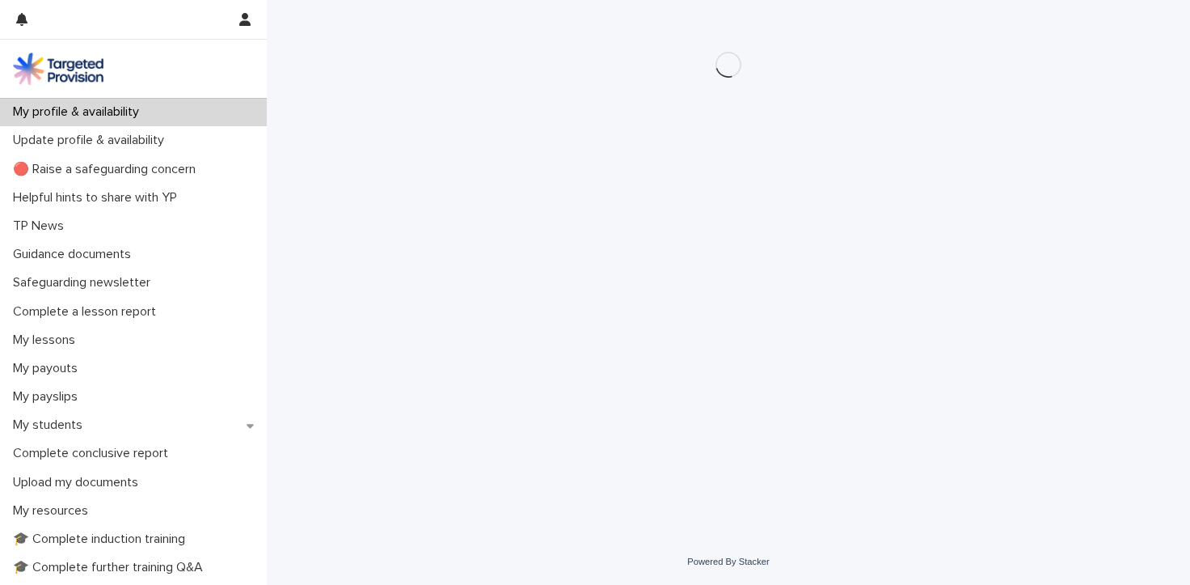 Image resolution: width=1190 pixels, height=585 pixels. I want to click on p: Complete conclusive report, so click(94, 453).